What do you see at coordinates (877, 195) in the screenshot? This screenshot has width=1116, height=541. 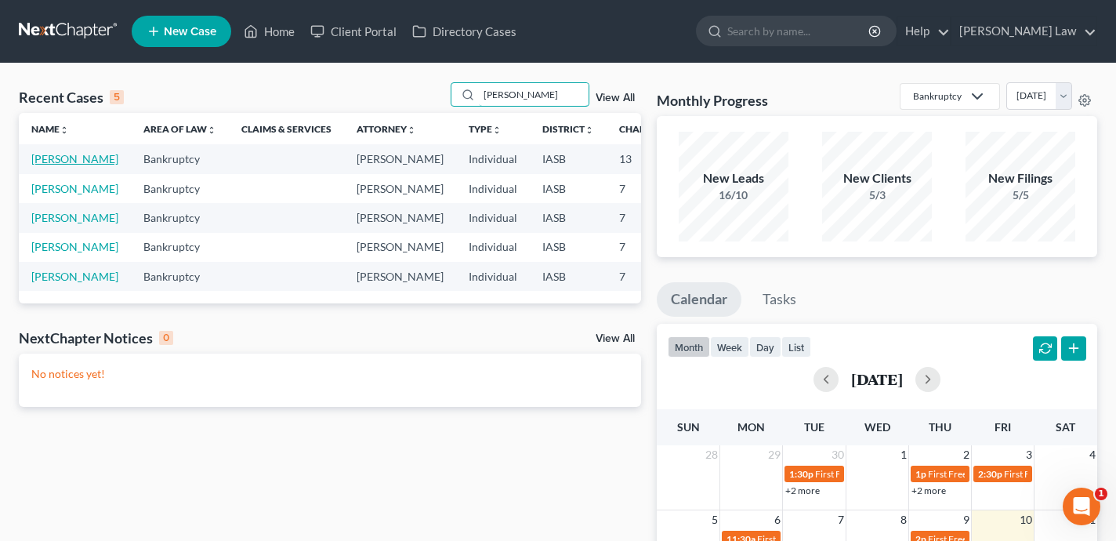 I see `div: 5/3` at bounding box center [877, 195].